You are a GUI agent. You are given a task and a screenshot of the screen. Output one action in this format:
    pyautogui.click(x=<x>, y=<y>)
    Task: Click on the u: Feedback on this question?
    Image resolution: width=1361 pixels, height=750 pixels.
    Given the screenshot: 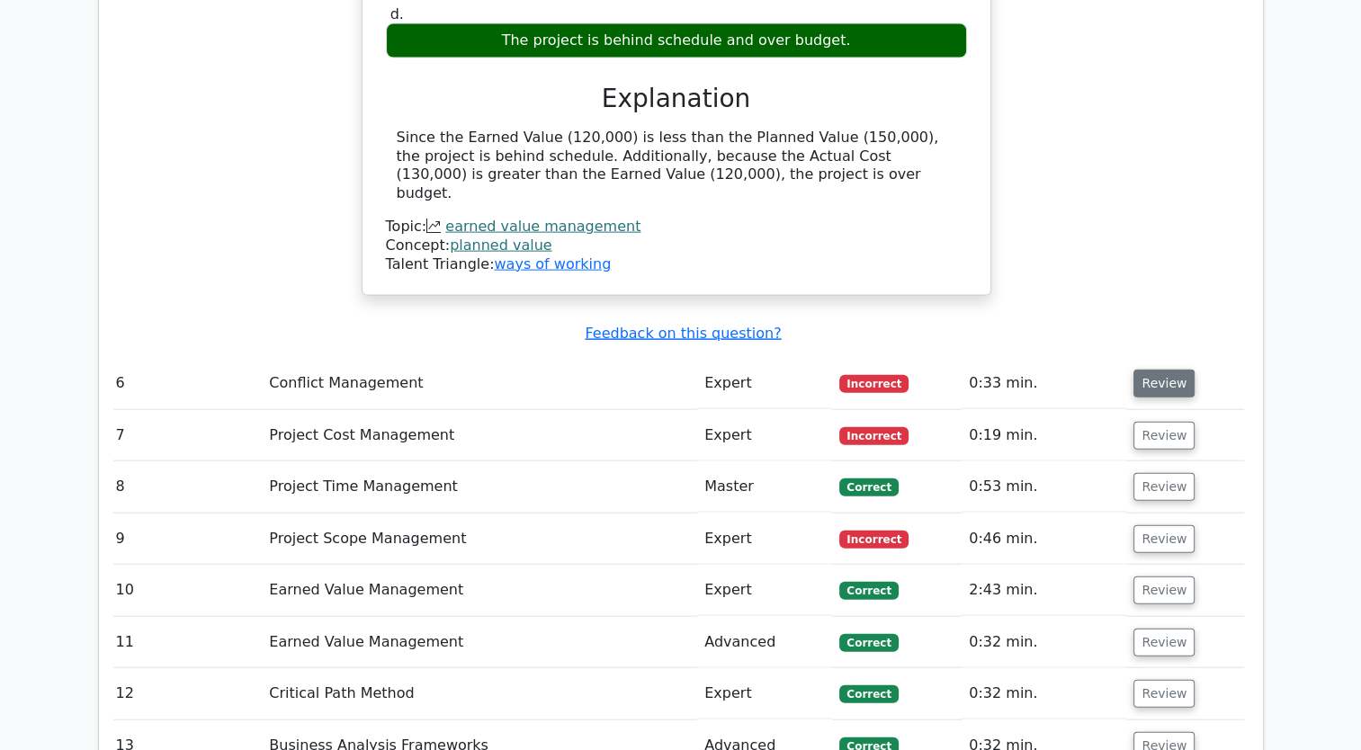 What is the action you would take?
    pyautogui.click(x=683, y=333)
    